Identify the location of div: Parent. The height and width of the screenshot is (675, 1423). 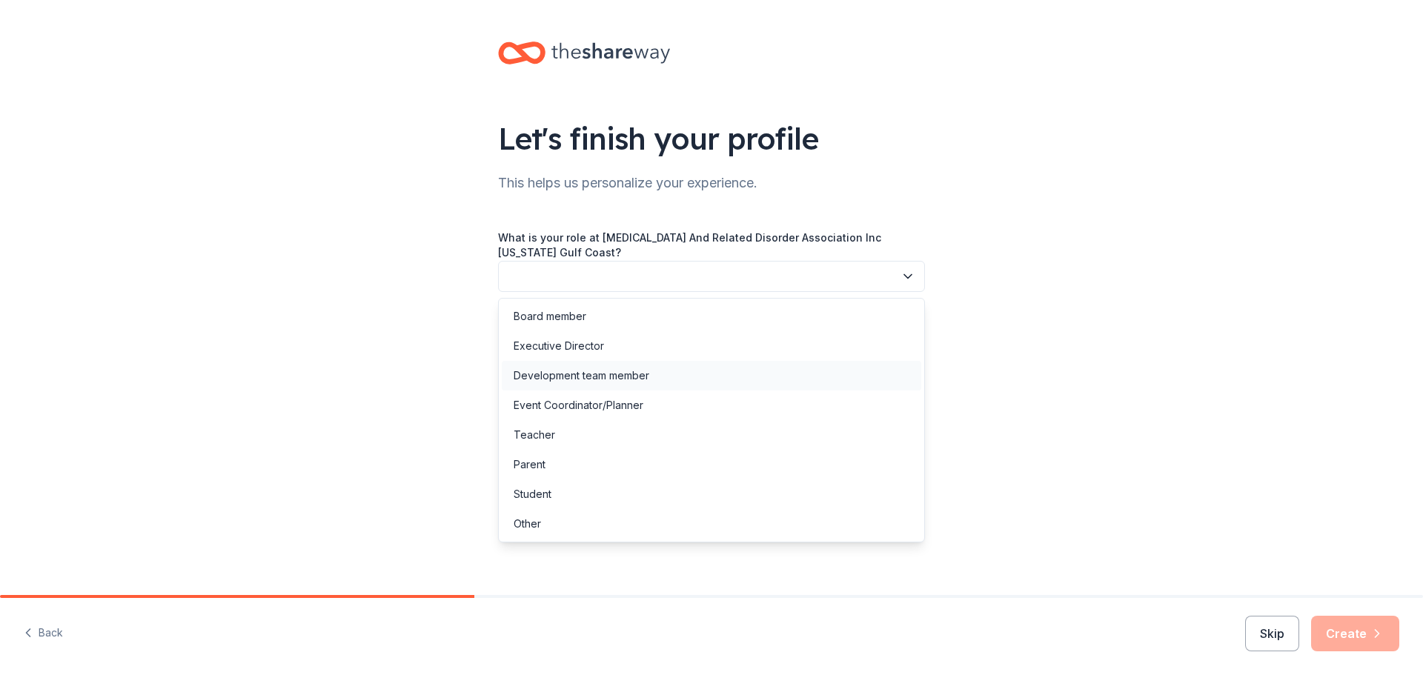
(529, 465).